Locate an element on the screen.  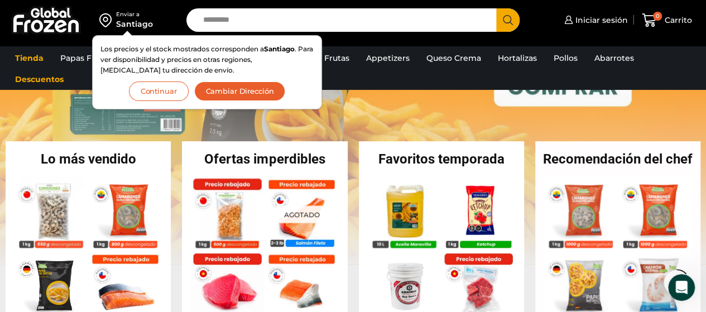
span: Iniciar sesión is located at coordinates (600, 20).